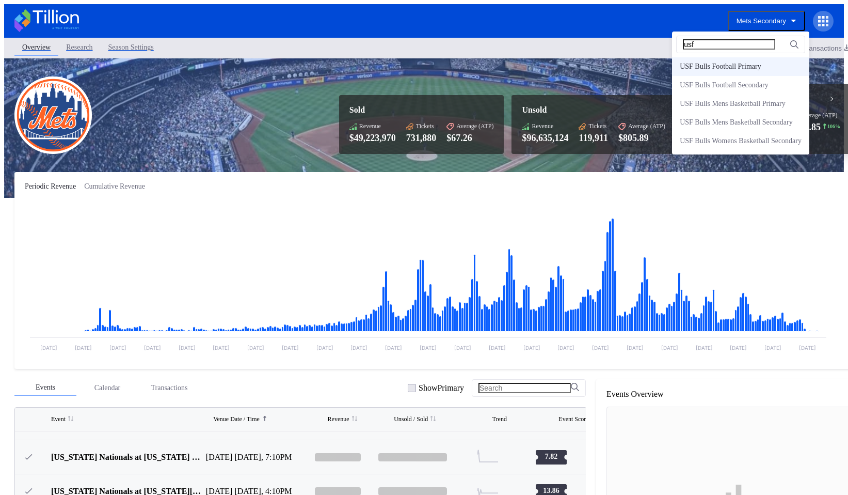 The width and height of the screenshot is (848, 495). What do you see at coordinates (729, 44) in the screenshot?
I see `input: Search` at bounding box center [729, 44].